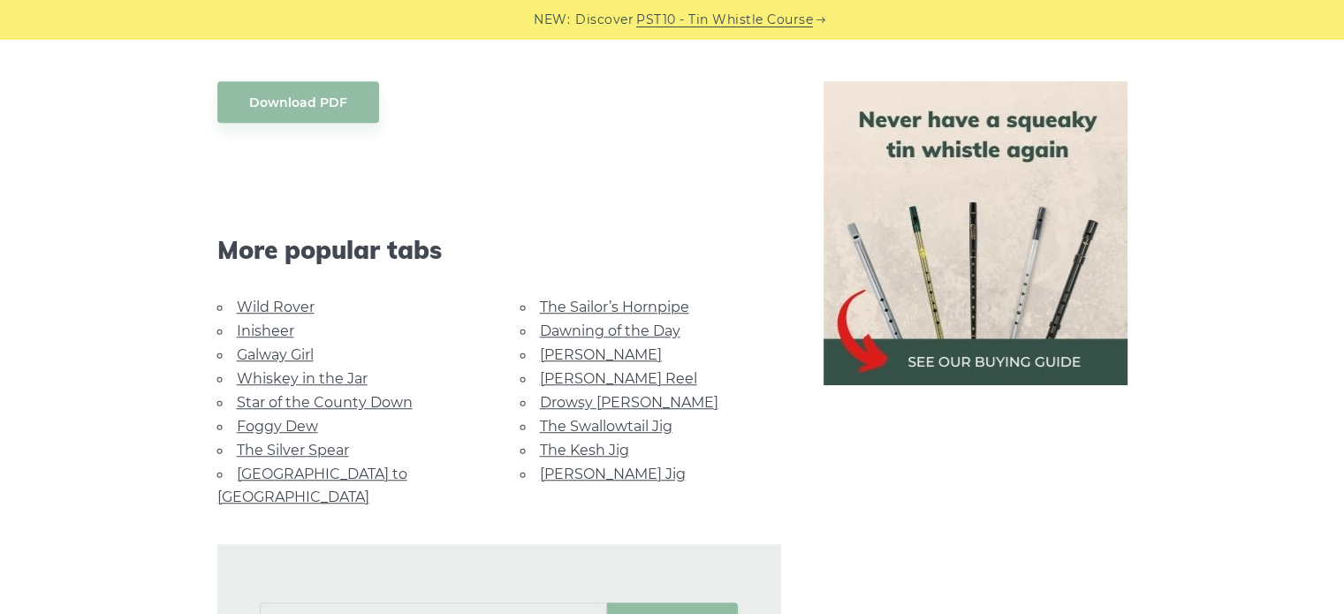 The height and width of the screenshot is (614, 1344). Describe the element at coordinates (606, 426) in the screenshot. I see `a: The Swallowtail Jig` at that location.